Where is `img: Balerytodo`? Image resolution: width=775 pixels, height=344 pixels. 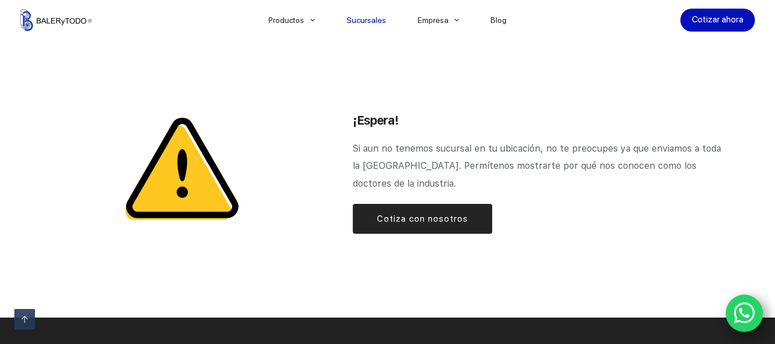 img: Balerytodo is located at coordinates (56, 20).